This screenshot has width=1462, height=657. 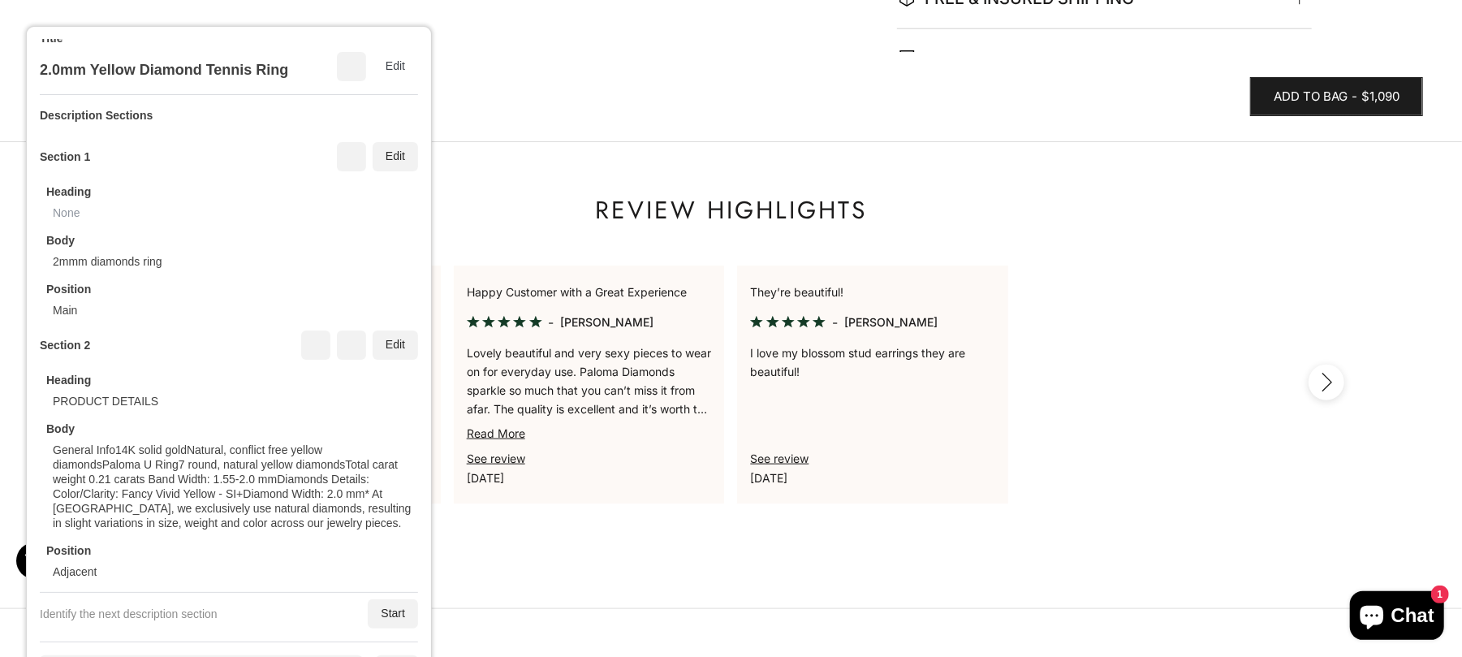 I want to click on span: $1,090, so click(x=1380, y=97).